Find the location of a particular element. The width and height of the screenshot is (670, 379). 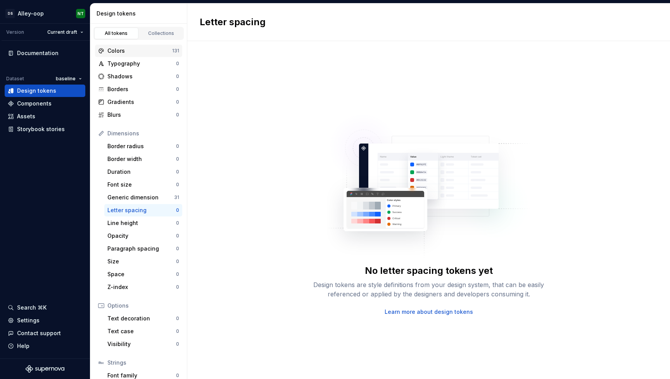

a: Border radius0 is located at coordinates (143, 146).